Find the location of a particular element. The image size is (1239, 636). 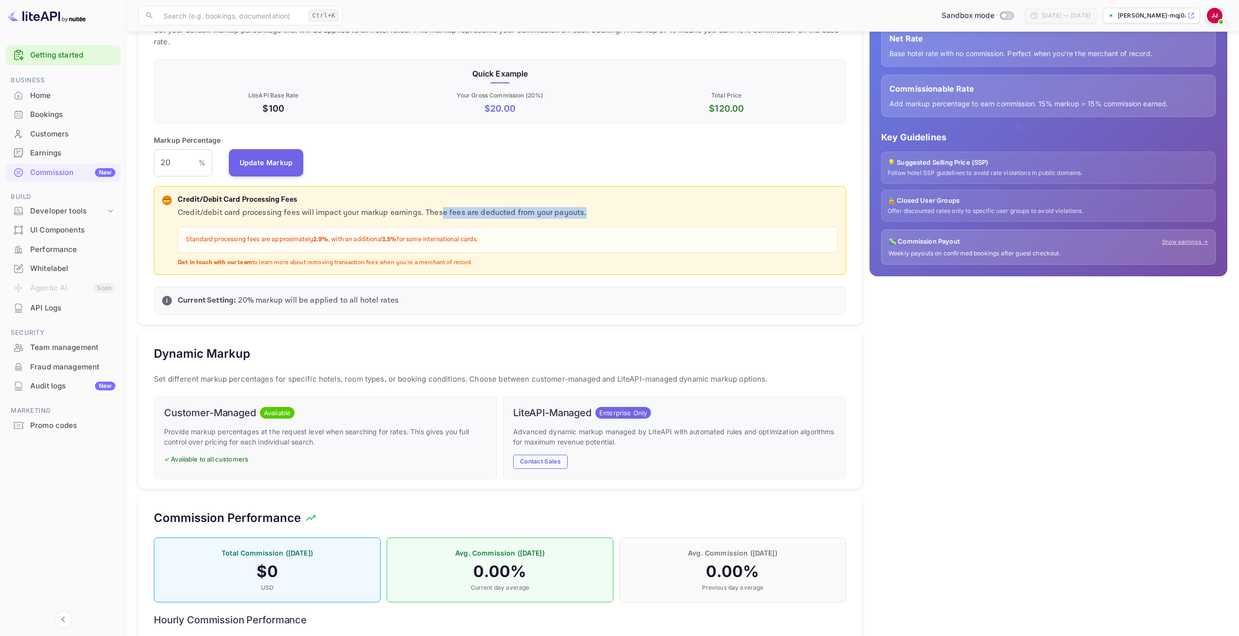

p: Net Rate is located at coordinates (1048, 38).